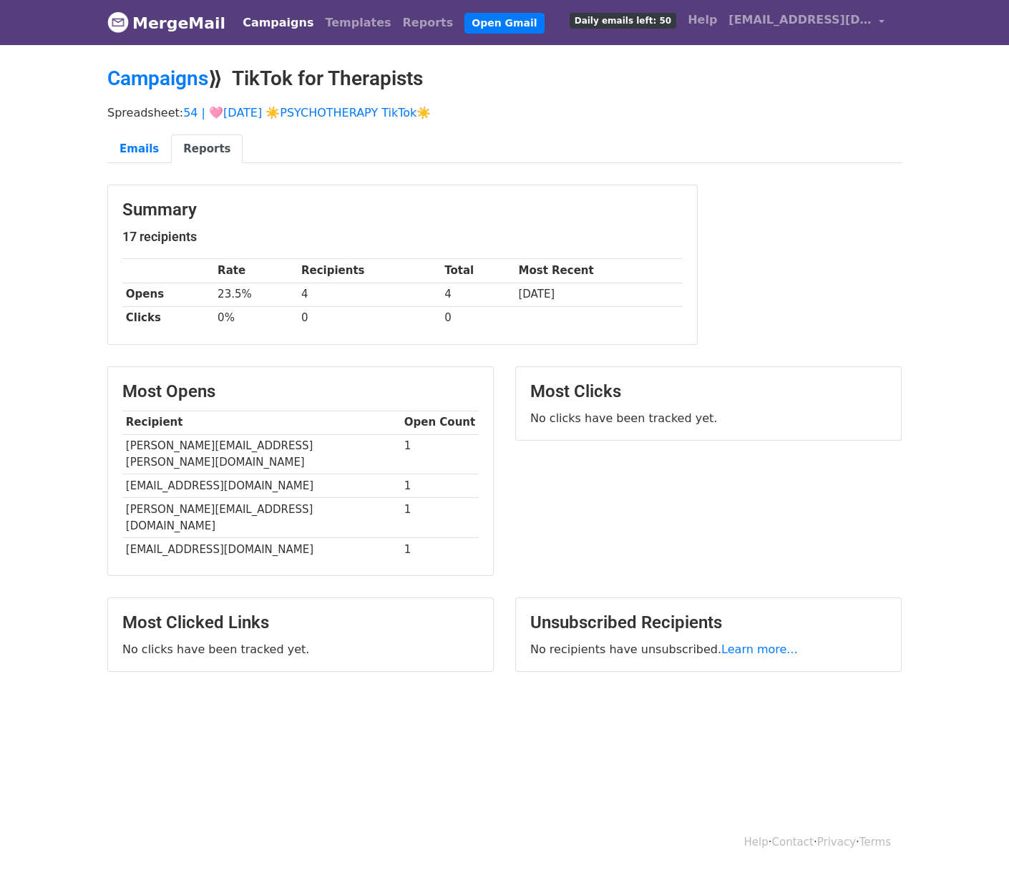  I want to click on th: Opens, so click(168, 294).